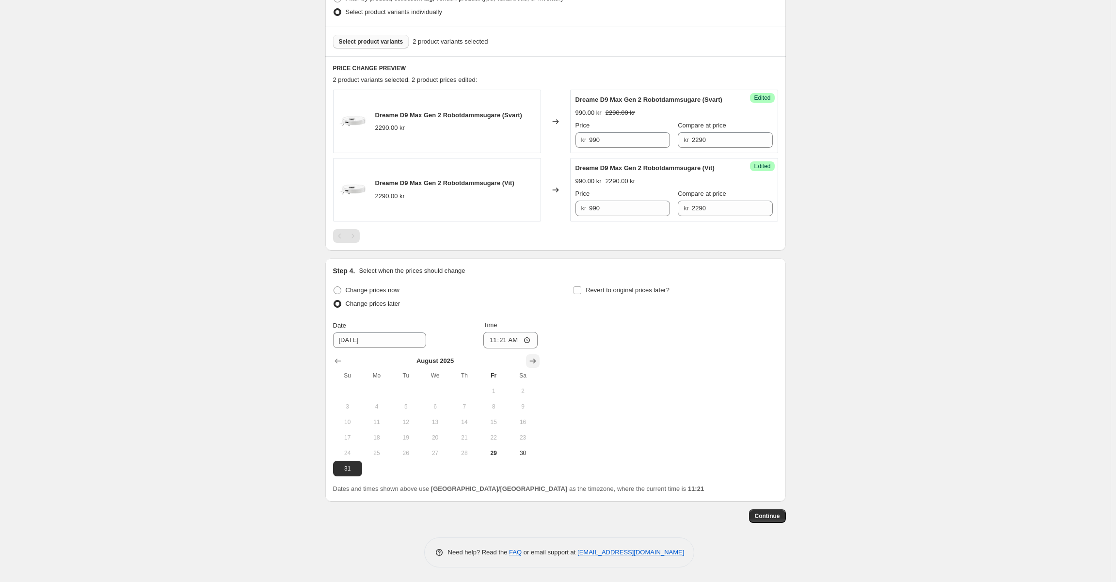 Image resolution: width=1116 pixels, height=582 pixels. Describe the element at coordinates (435, 376) in the screenshot. I see `span: We` at that location.